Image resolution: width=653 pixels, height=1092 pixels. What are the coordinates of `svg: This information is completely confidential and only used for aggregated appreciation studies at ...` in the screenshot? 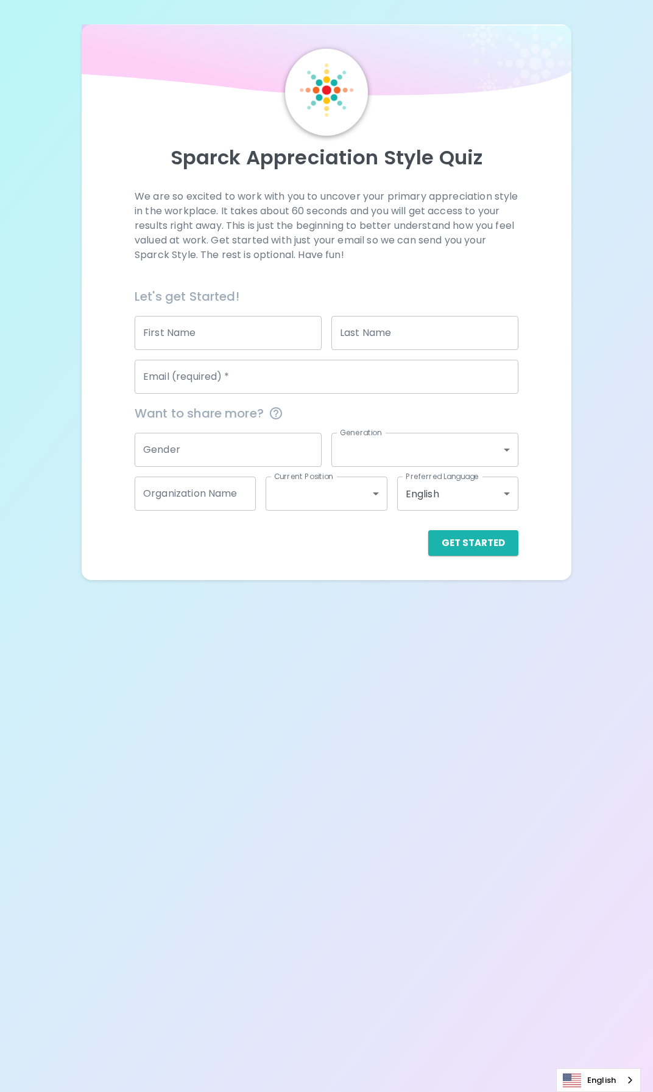 It's located at (276, 413).